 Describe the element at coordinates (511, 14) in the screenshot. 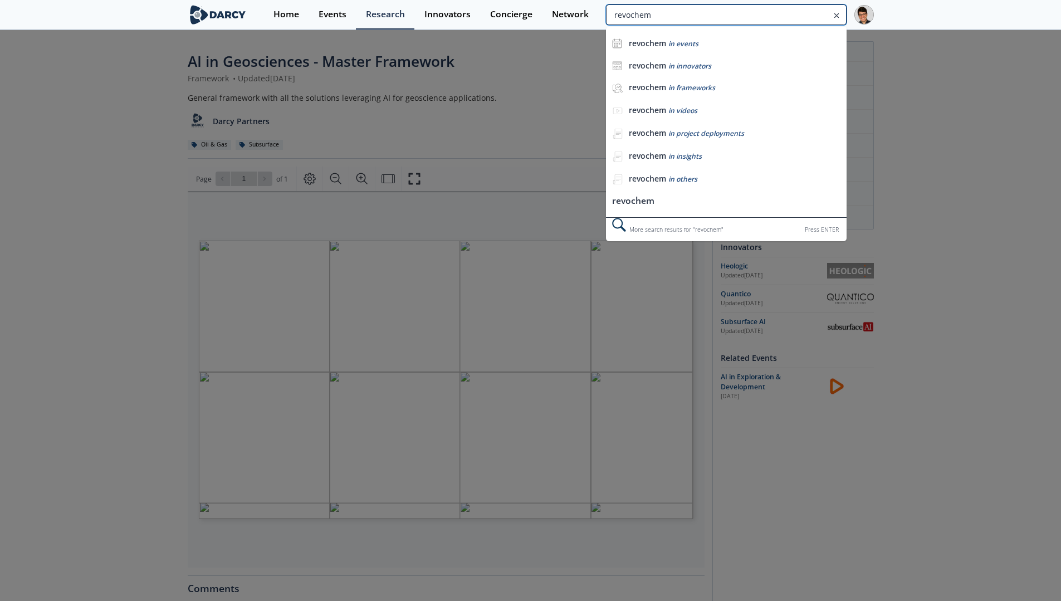

I see `div: Concierge` at that location.